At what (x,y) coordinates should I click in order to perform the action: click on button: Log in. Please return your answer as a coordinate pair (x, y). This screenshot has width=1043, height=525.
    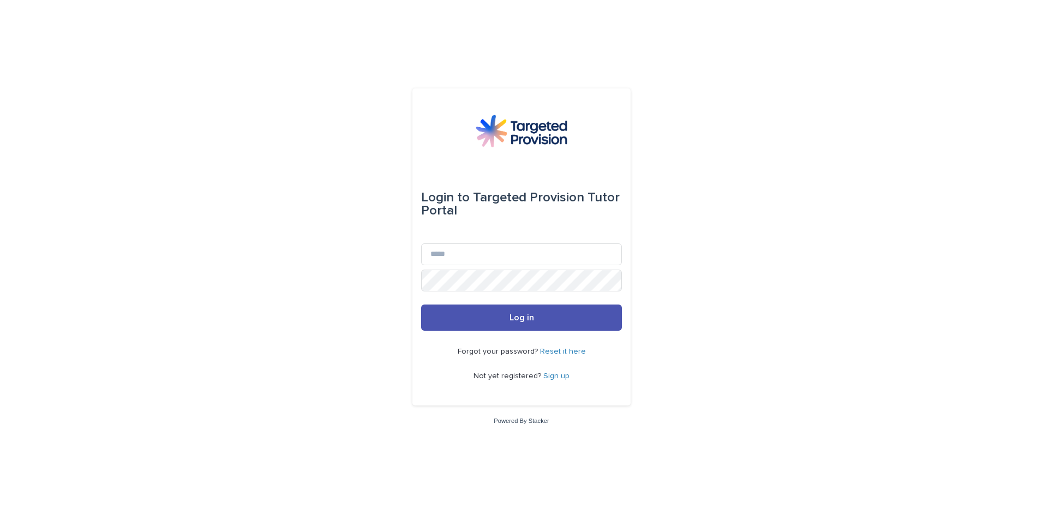
    Looking at the image, I should click on (521, 317).